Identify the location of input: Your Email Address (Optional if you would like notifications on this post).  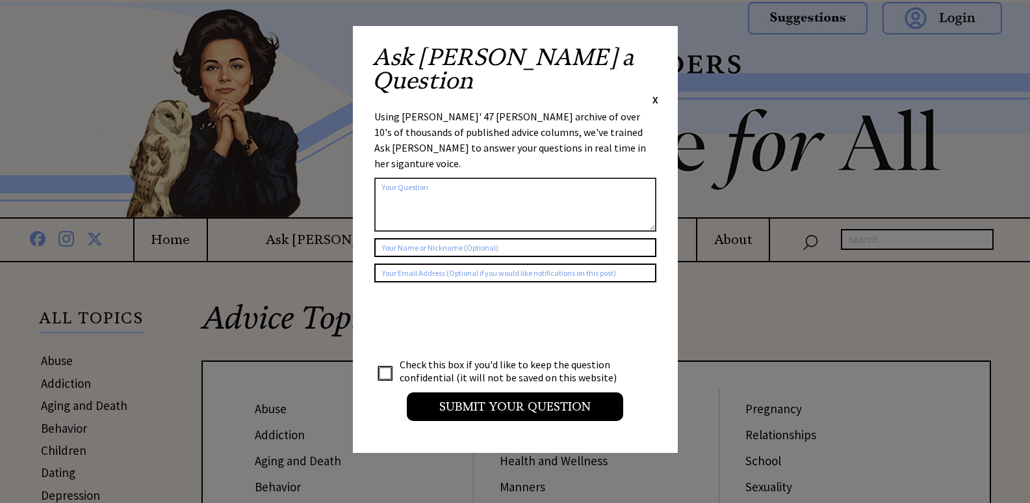
(516, 272).